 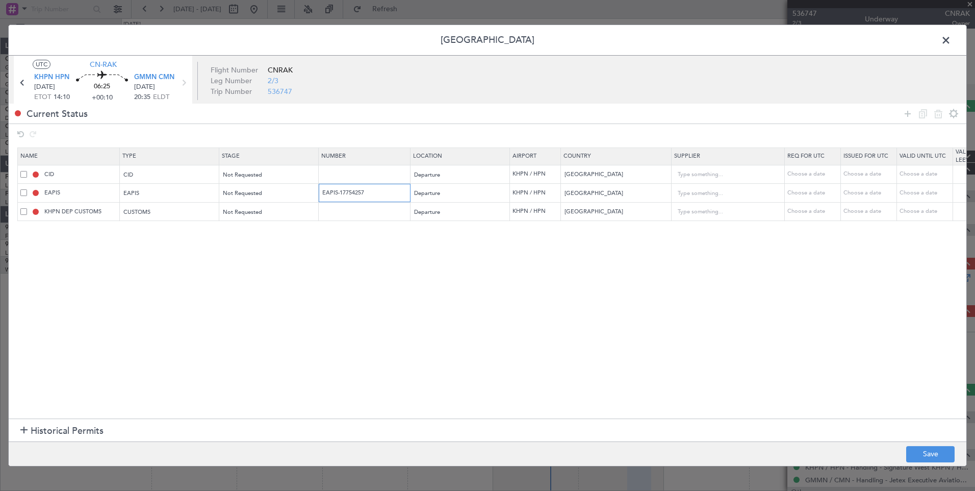 What do you see at coordinates (923, 156) in the screenshot?
I see `span: Valid Until Utc` at bounding box center [923, 156].